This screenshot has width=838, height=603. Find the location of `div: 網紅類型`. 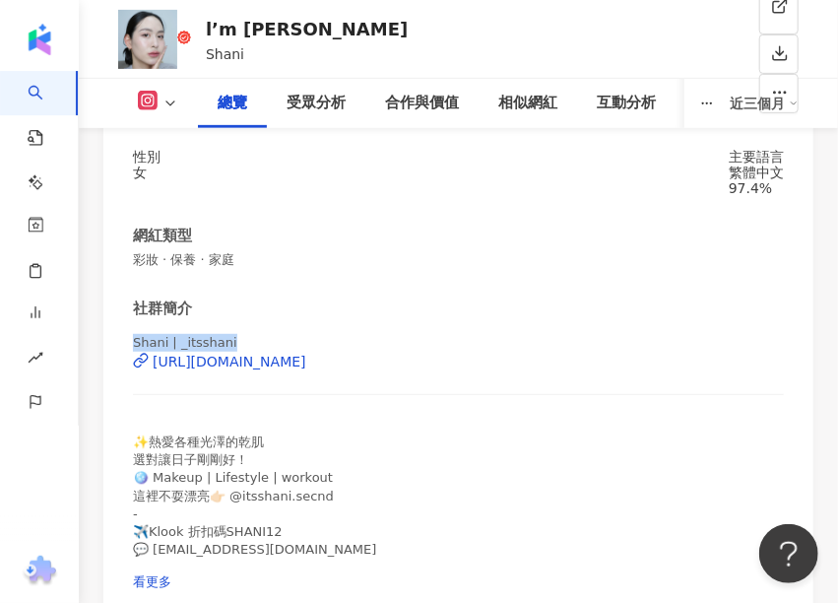

div: 網紅類型 is located at coordinates (163, 235).